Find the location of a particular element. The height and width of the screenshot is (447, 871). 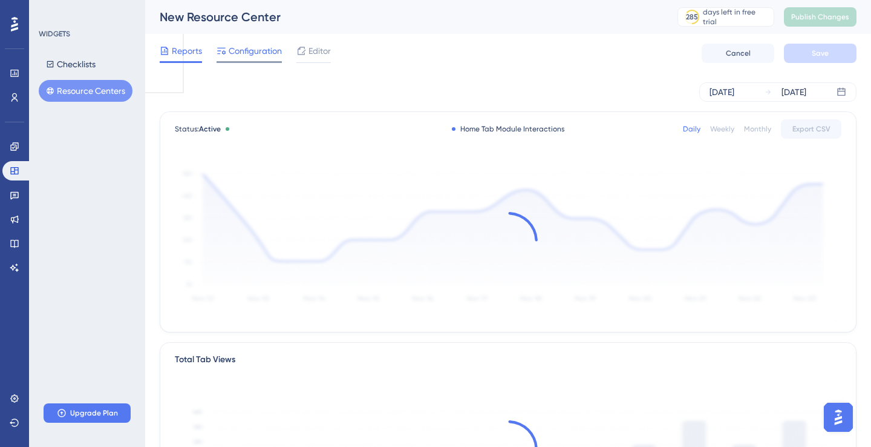

span: Editor is located at coordinates (320, 51).